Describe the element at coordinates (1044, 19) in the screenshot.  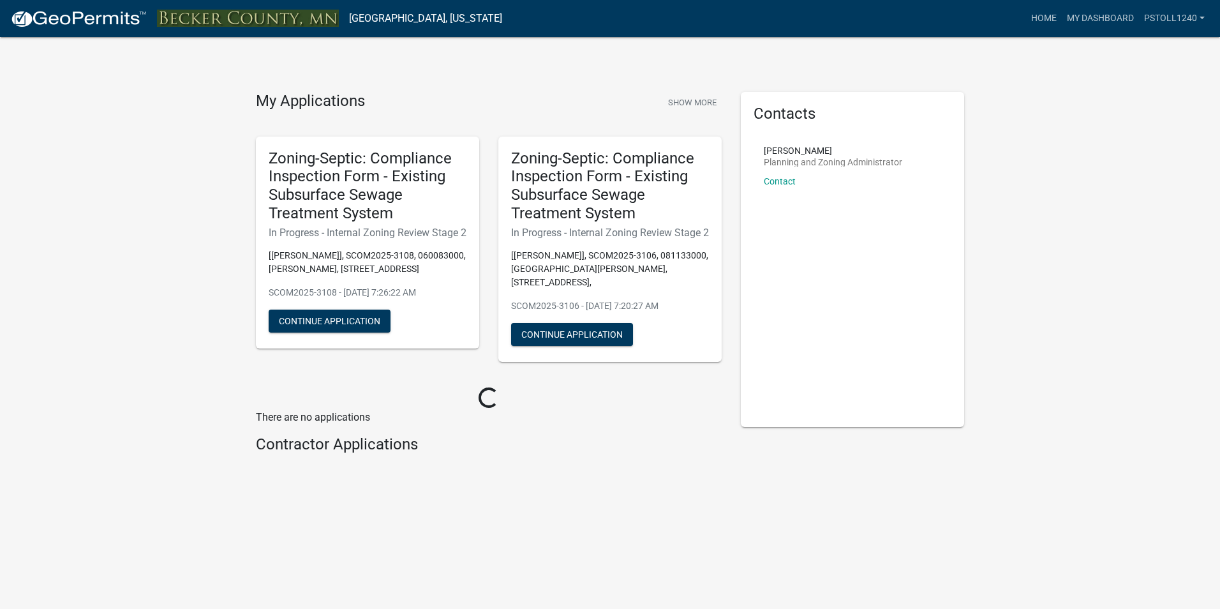
I see `a: Home` at that location.